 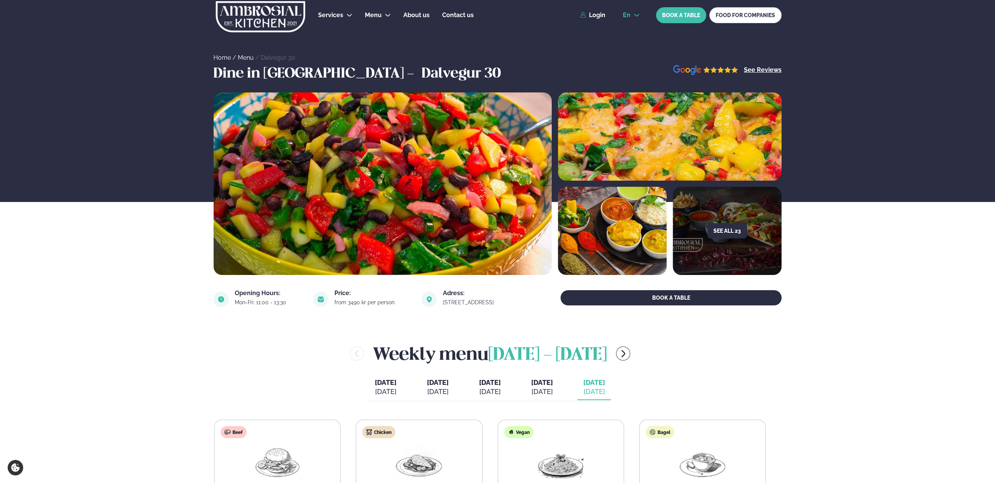 I want to click on div: Adress:, so click(x=477, y=293).